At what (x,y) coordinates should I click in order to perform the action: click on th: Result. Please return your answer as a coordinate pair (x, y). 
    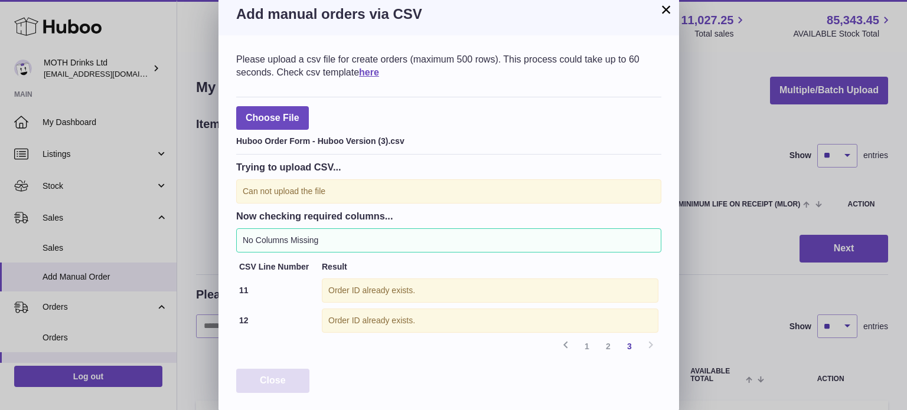
    Looking at the image, I should click on (490, 267).